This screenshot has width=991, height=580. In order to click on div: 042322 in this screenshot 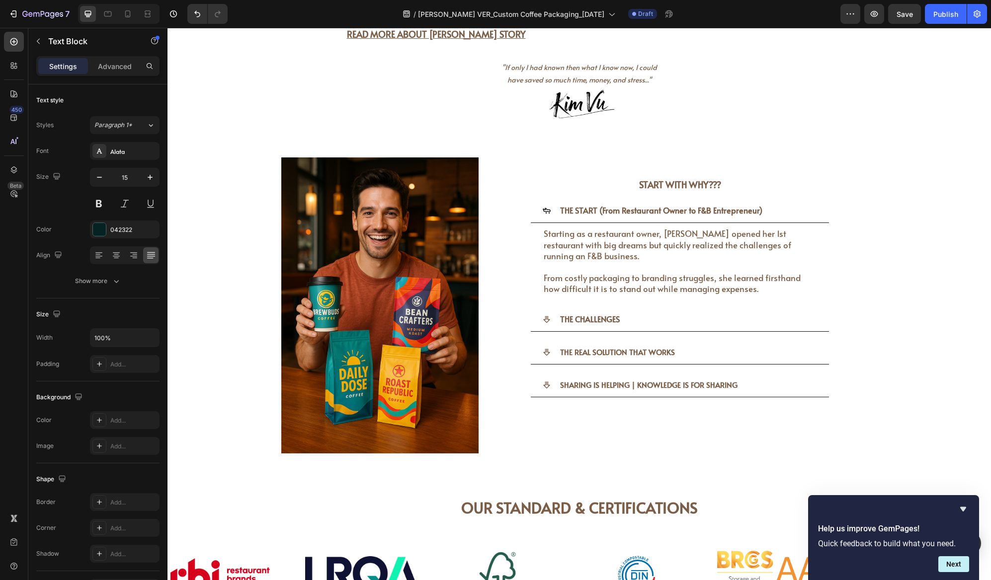, I will do `click(134, 230)`.